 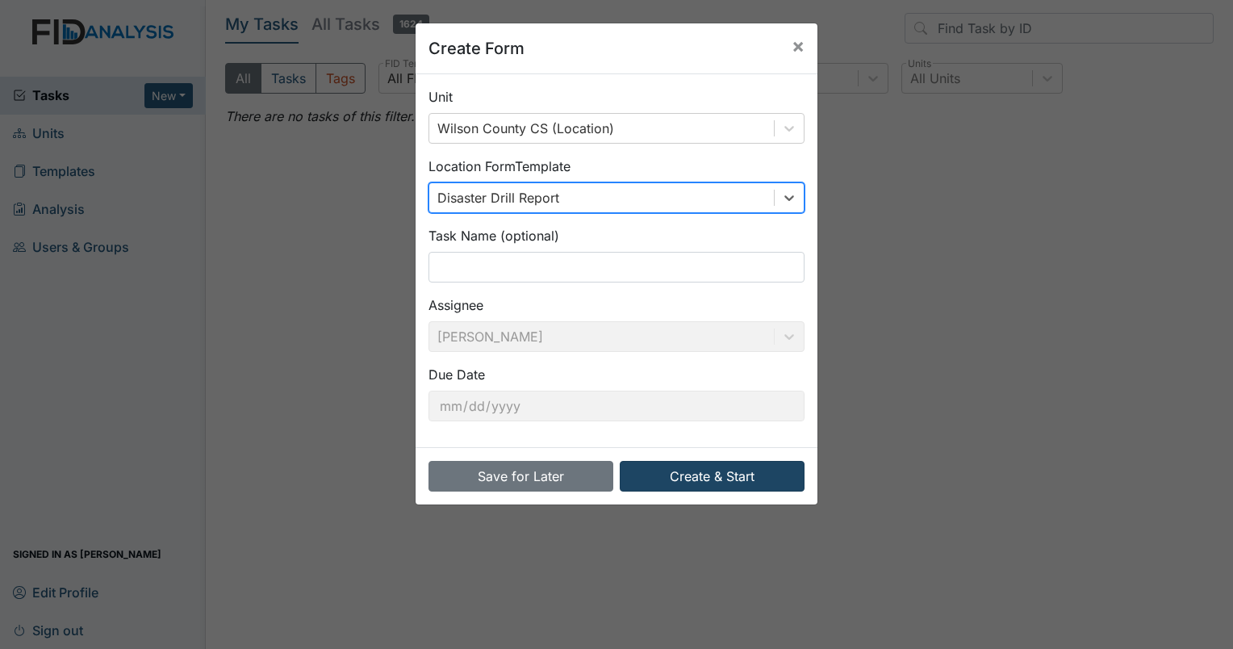 I want to click on label: Location Form Template, so click(x=499, y=166).